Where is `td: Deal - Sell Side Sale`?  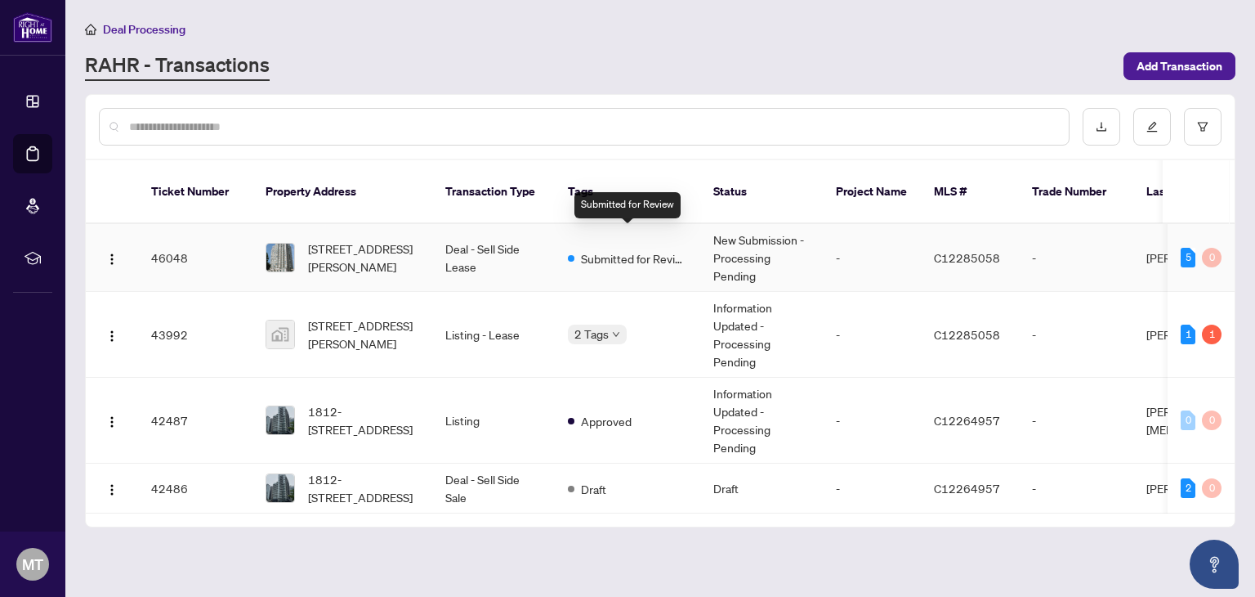
td: Deal - Sell Side Sale is located at coordinates (494, 488).